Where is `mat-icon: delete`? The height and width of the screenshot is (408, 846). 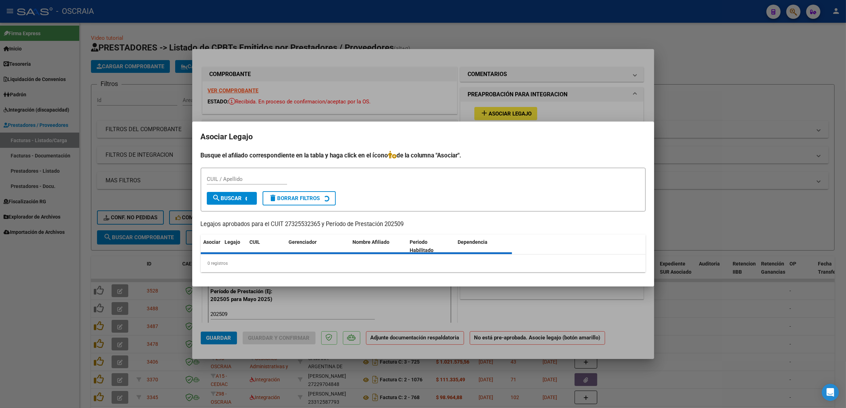
mat-icon: delete is located at coordinates (273, 198).